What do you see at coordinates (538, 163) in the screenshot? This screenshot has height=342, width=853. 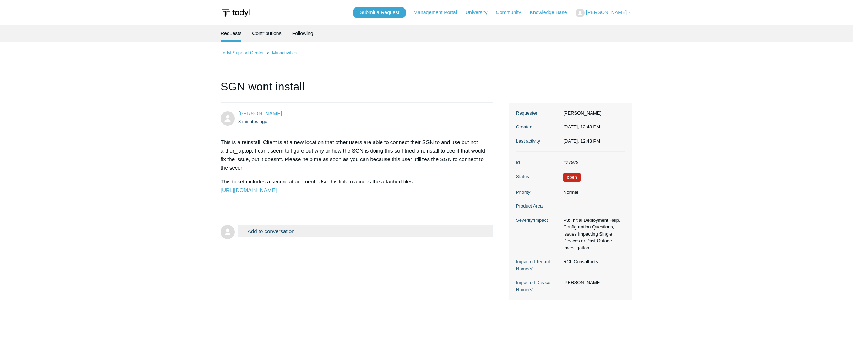 I see `dt: Id` at bounding box center [538, 163].